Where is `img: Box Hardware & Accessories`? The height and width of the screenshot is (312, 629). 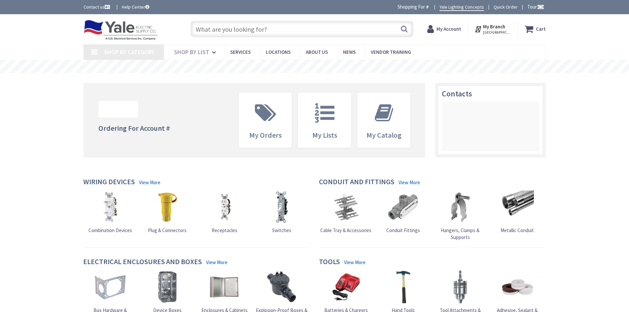
img: Box Hardware & Accessories is located at coordinates (110, 287).